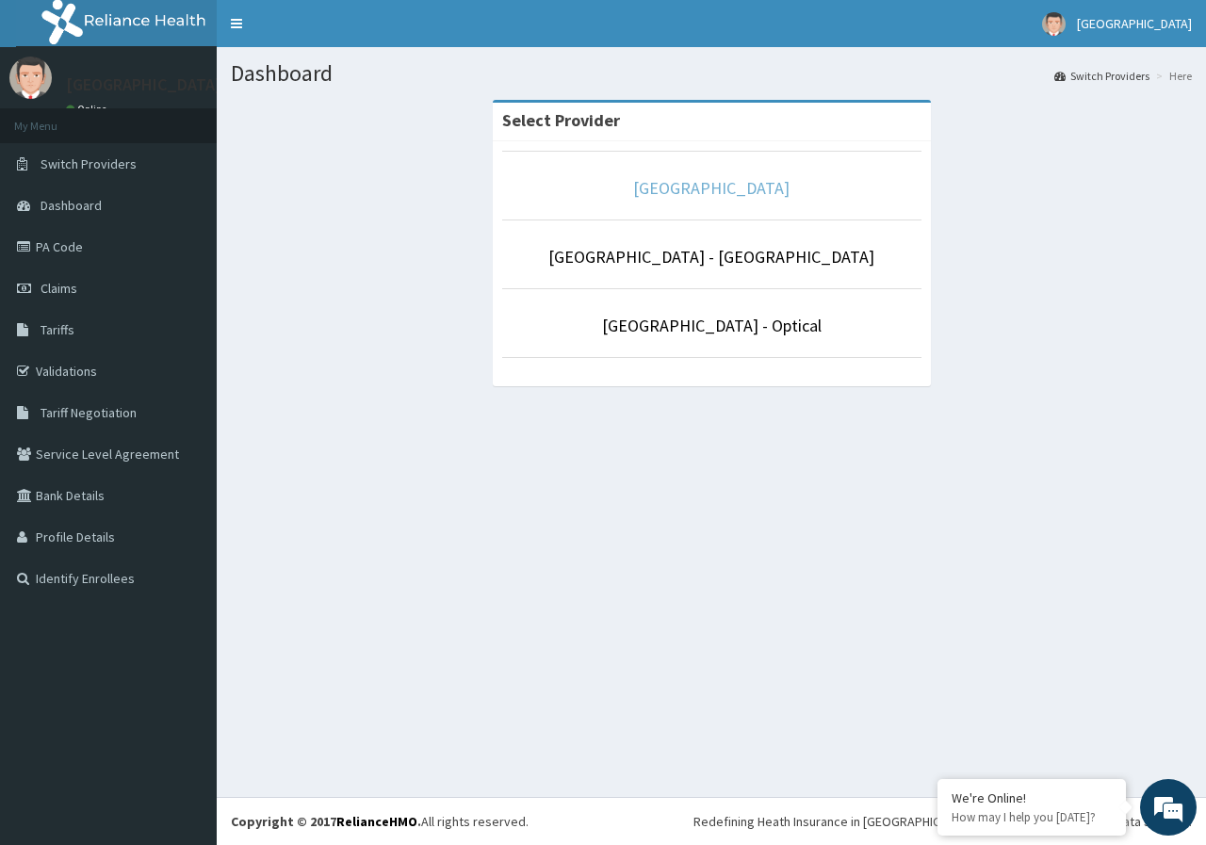 Image resolution: width=1206 pixels, height=845 pixels. Describe the element at coordinates (56, 118) in the screenshot. I see `img: d_794563401_company_1708531726252_794563401` at that location.